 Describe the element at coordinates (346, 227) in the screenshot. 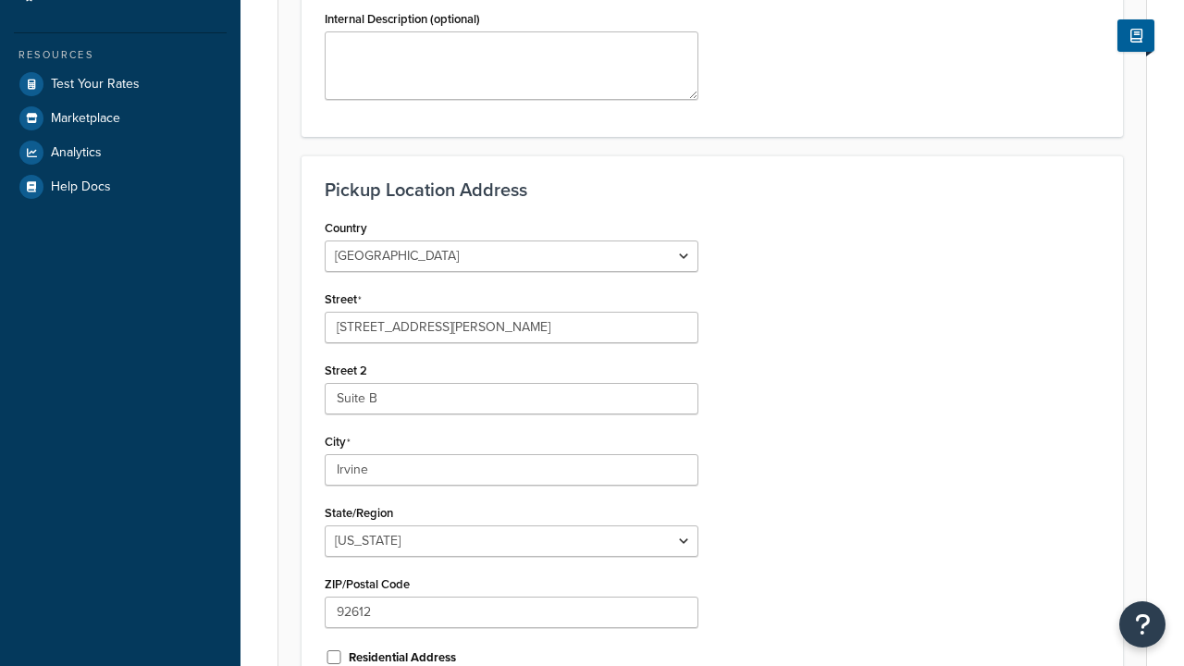

I see `label: Country` at that location.